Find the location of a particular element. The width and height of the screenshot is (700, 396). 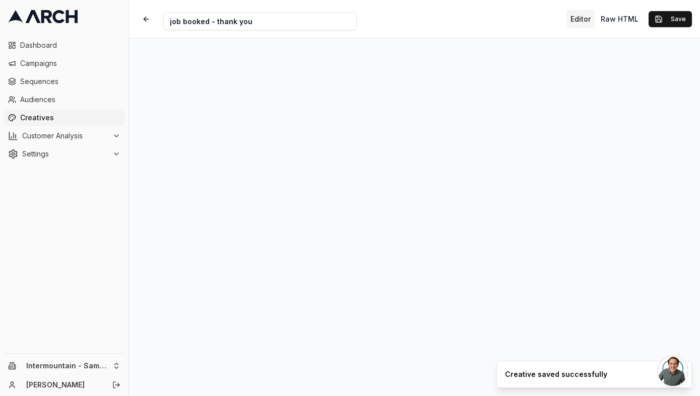

span: Dashboard is located at coordinates (70, 45).